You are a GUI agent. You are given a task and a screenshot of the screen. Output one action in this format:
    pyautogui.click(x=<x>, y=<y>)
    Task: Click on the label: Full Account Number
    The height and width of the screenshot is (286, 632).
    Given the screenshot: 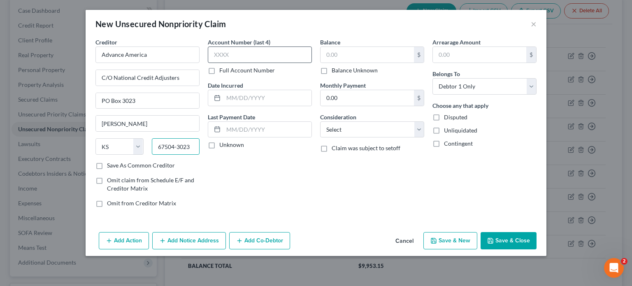 What is the action you would take?
    pyautogui.click(x=247, y=70)
    